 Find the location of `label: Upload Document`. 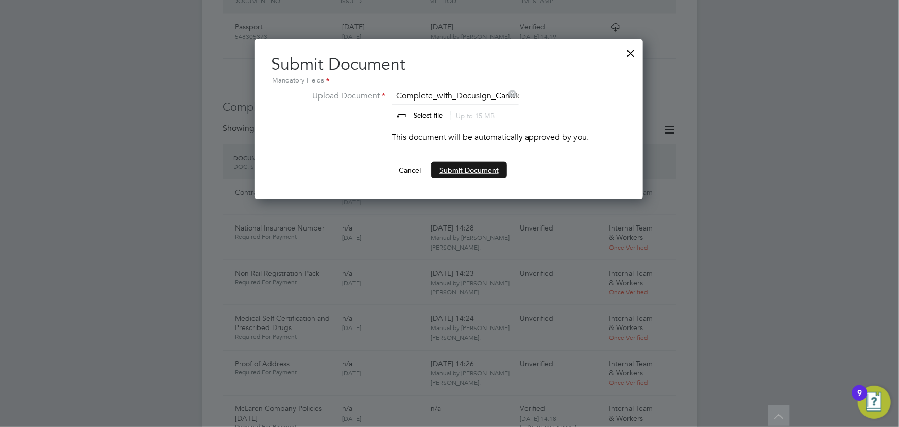

label: Upload Document is located at coordinates (347, 104).